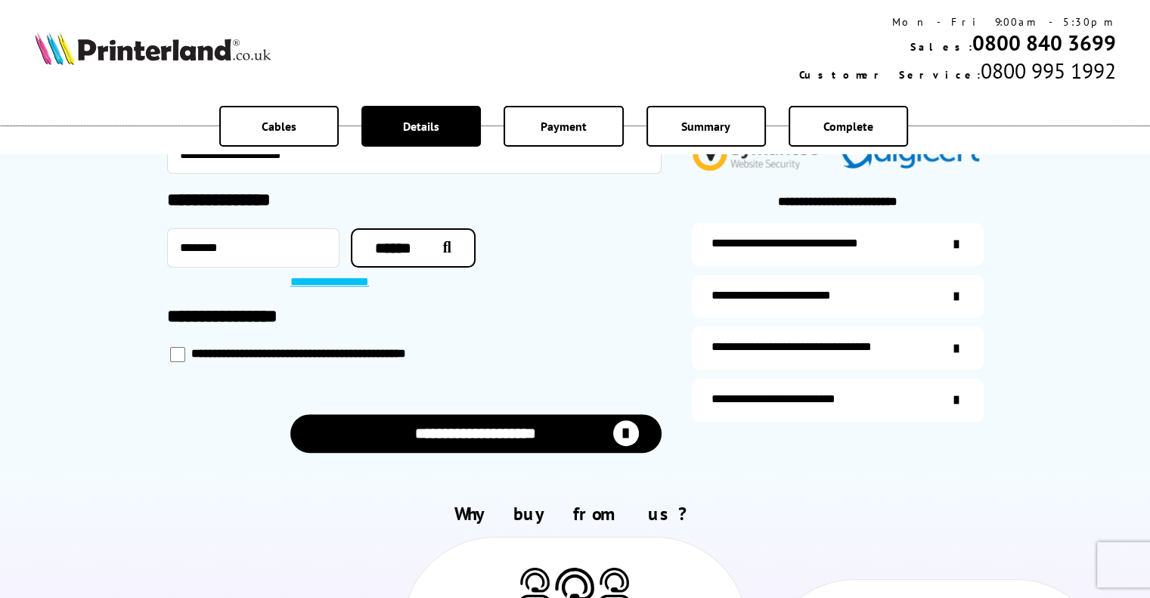  Describe the element at coordinates (940, 47) in the screenshot. I see `span: Sales:` at that location.